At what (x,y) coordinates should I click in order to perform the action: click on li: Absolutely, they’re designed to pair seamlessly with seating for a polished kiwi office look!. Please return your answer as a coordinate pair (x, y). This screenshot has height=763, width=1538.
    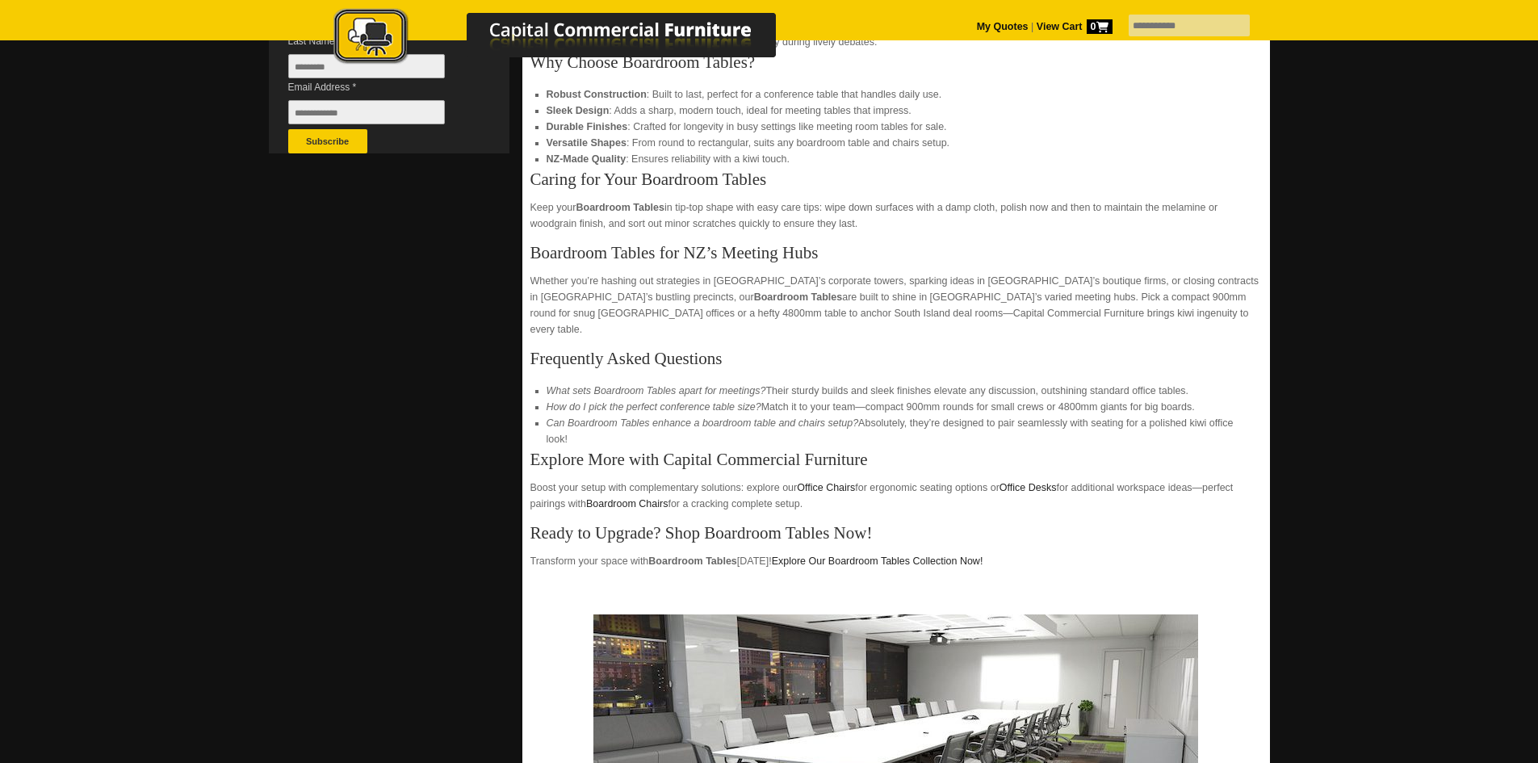
    Looking at the image, I should click on (896, 431).